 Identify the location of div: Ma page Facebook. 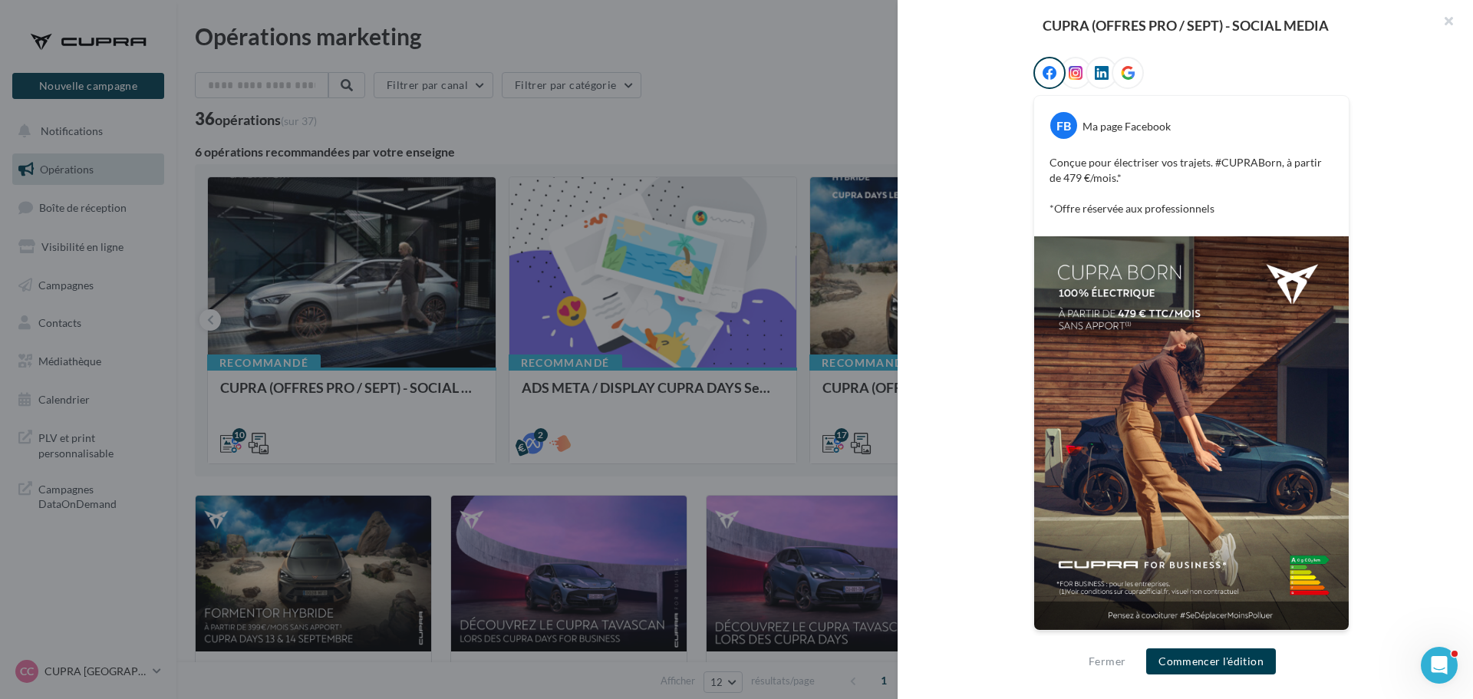
(1126, 127).